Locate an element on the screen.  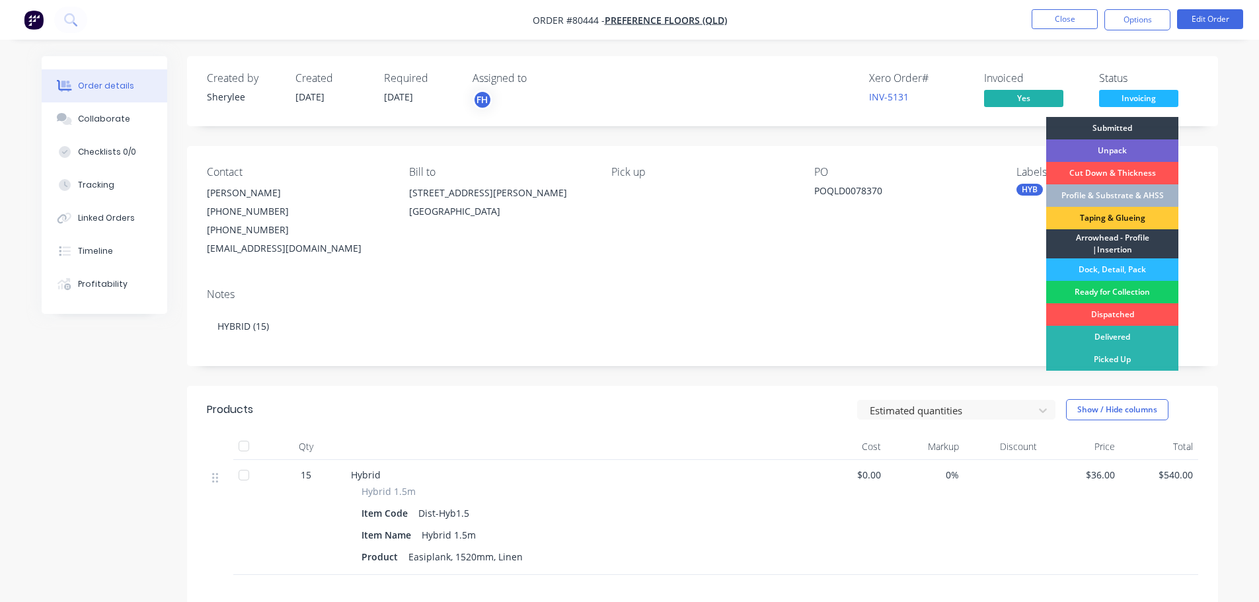
span: Hybrid is located at coordinates (365, 474).